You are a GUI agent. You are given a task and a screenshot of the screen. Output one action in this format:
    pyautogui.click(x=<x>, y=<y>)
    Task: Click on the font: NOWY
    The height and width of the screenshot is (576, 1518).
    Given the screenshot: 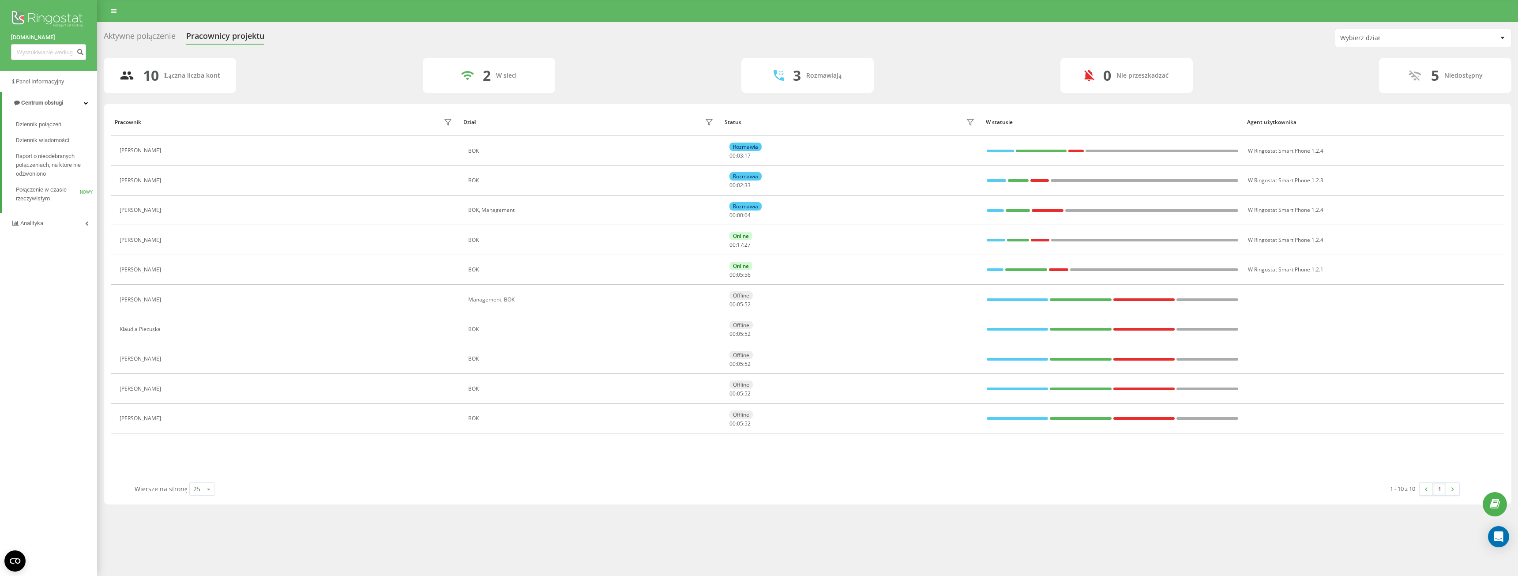 What is the action you would take?
    pyautogui.click(x=86, y=192)
    